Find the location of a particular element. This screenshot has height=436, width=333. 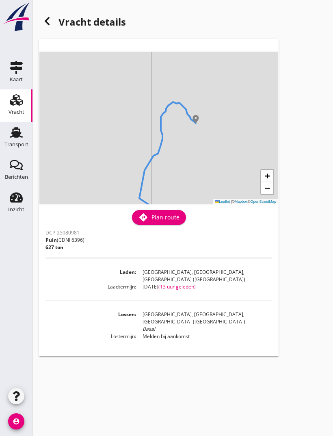

p: (CDNI 6396) is located at coordinates (65, 240).